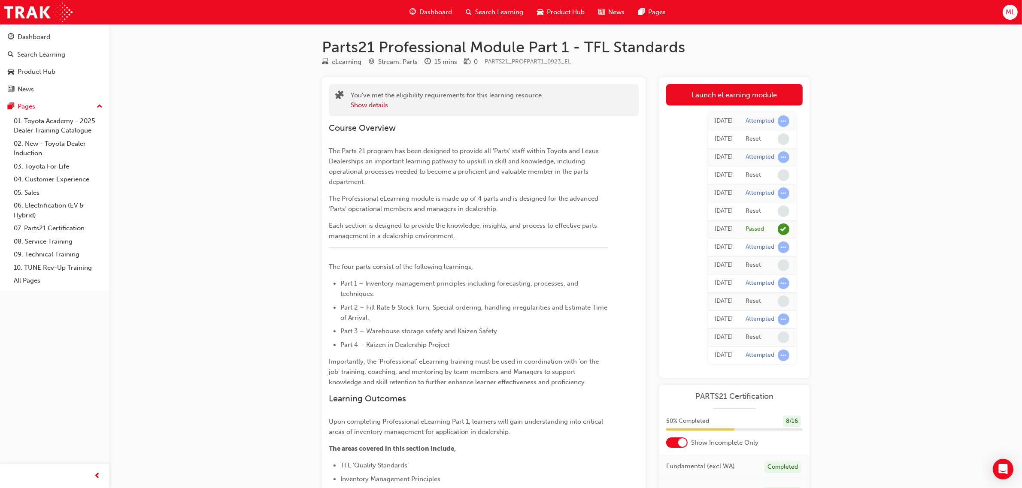  Describe the element at coordinates (466, 427) in the screenshot. I see `span: Upon completing Professional eLearning Part 1, learners will gain understanding into critical are...` at that location.